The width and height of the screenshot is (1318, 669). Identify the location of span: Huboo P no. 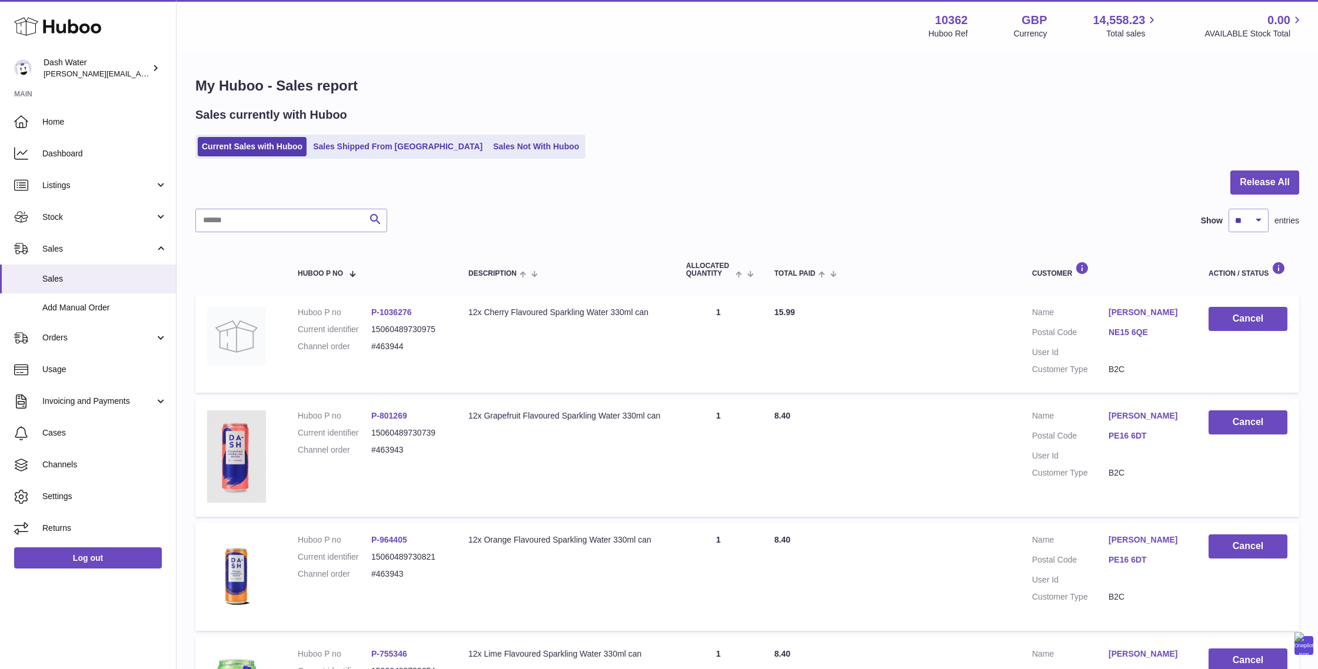
(320, 274).